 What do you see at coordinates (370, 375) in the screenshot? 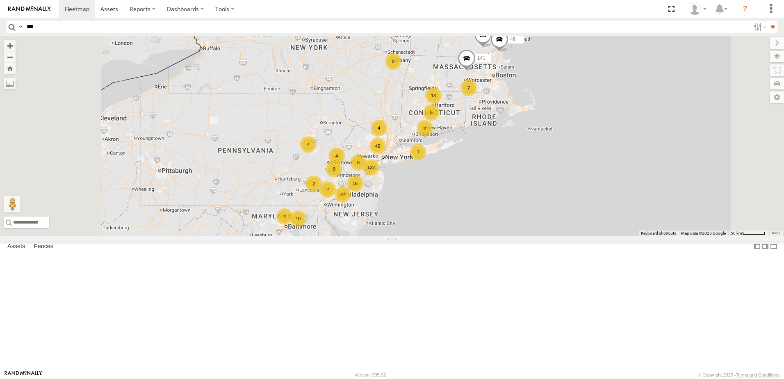
I see `div: Version: 305.02` at bounding box center [370, 375].